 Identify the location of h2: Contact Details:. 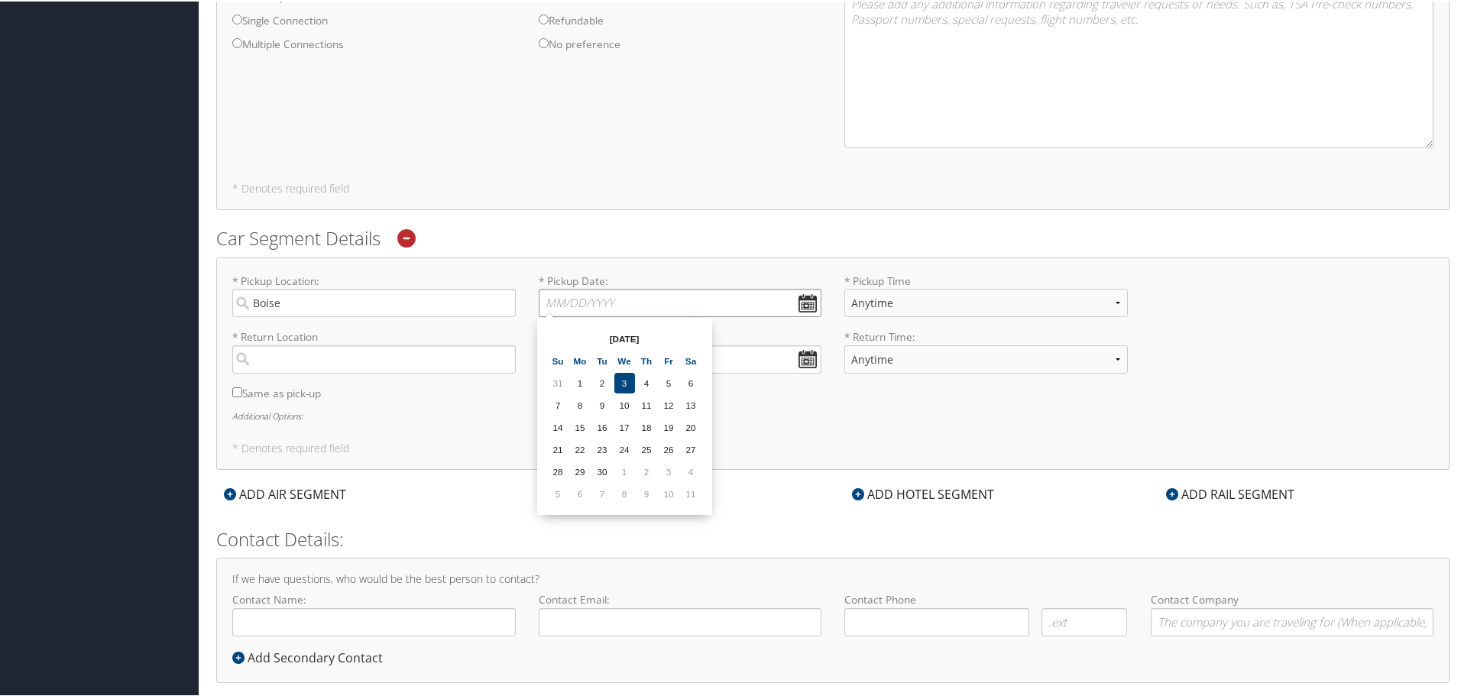
(833, 538).